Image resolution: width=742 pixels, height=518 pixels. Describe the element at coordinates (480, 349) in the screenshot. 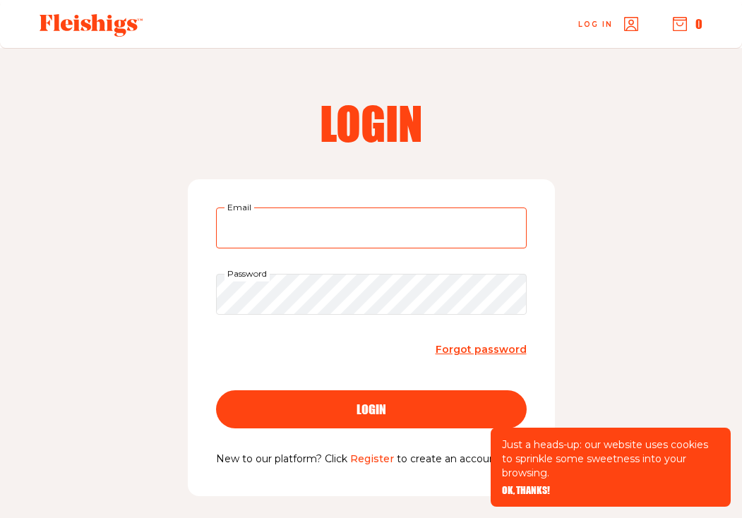

I see `span: Forgot password` at that location.